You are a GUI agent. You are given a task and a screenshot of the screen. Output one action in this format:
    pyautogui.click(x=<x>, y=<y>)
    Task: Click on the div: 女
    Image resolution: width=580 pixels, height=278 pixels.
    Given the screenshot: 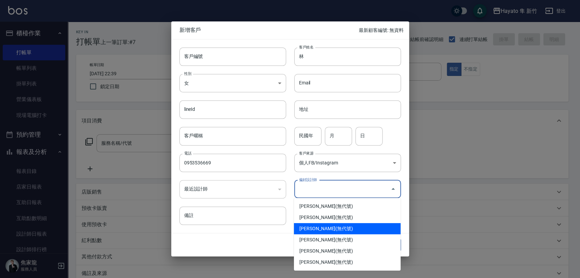 What is the action you would take?
    pyautogui.click(x=233, y=83)
    